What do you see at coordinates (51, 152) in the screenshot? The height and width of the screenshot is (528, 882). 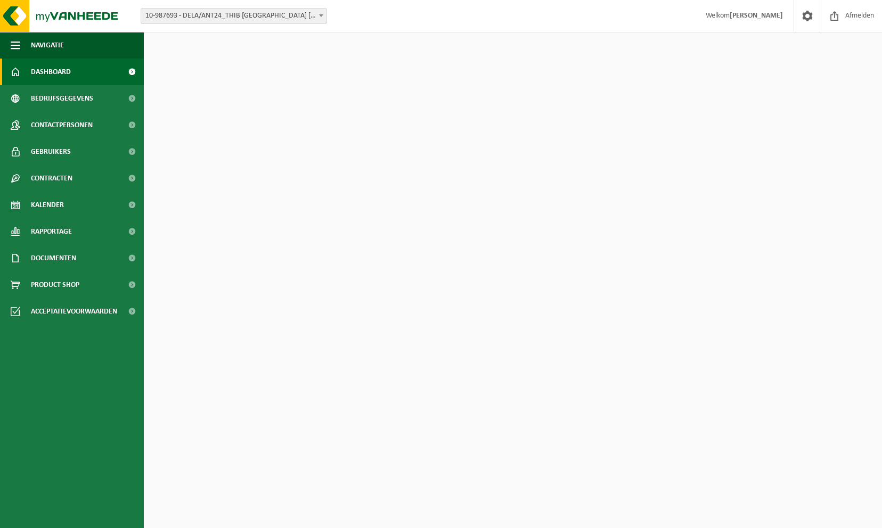 I see `span: Gebruikers` at bounding box center [51, 152].